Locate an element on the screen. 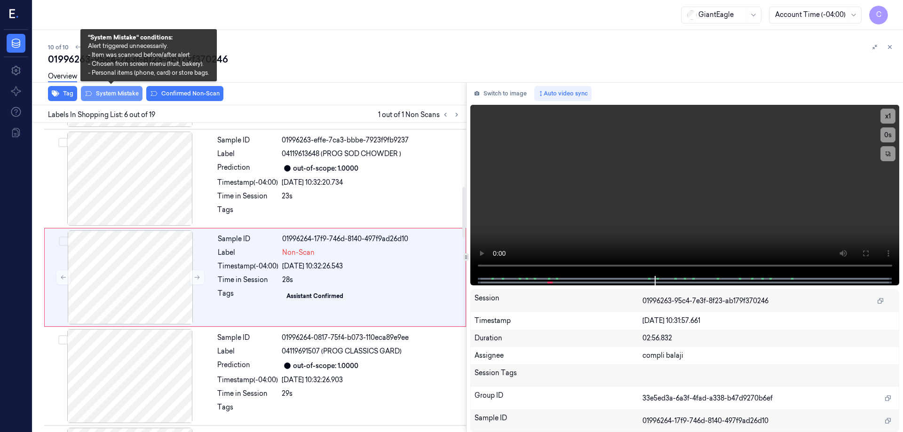  button: Auto video sync is located at coordinates (563, 94).